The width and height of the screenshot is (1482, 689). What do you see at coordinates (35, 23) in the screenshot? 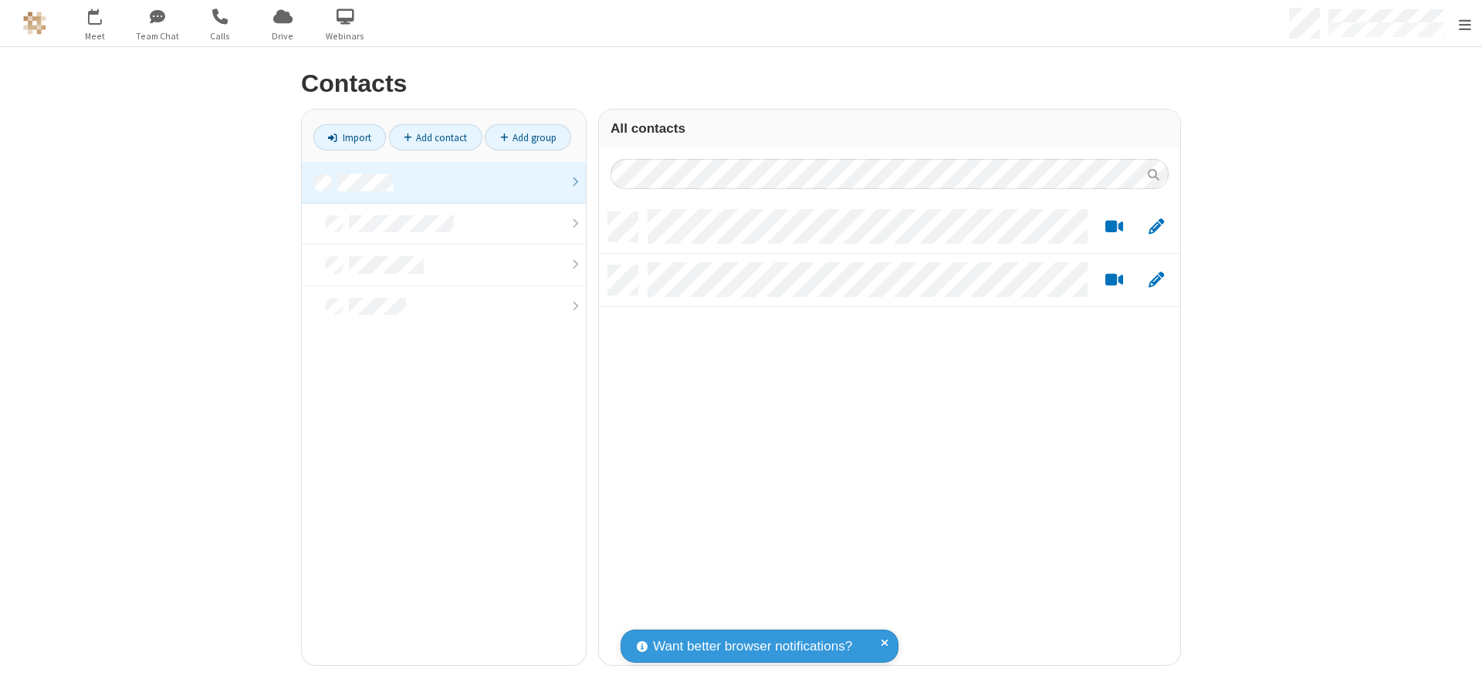
I see `img: QA Selenium DO NOT DELETE OR CHANGE` at bounding box center [35, 23].